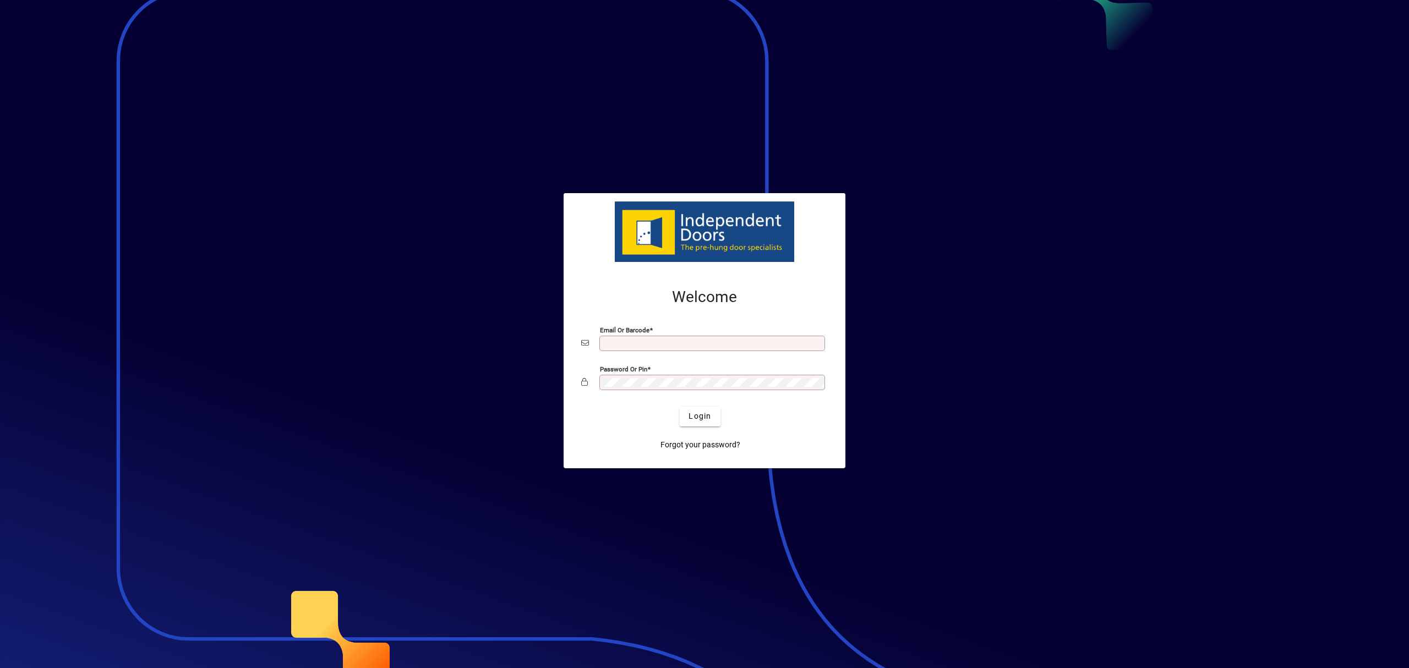  Describe the element at coordinates (624, 369) in the screenshot. I see `mat-label: Password or Pin` at that location.